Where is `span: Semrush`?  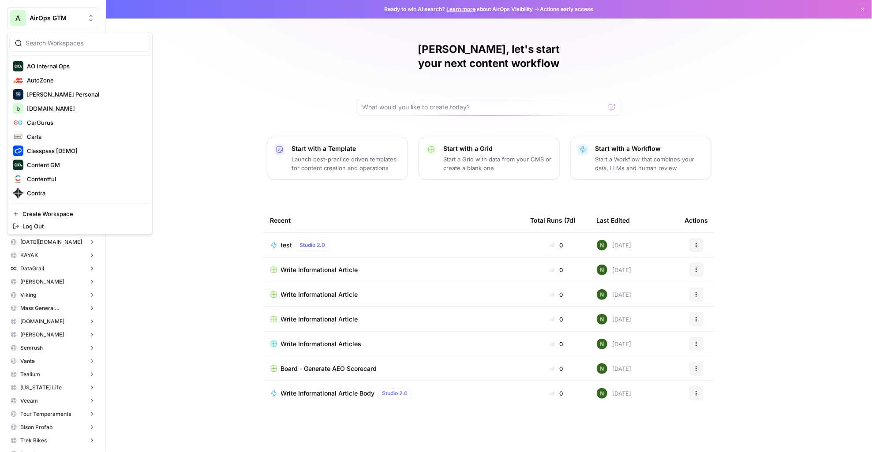 span: Semrush is located at coordinates (31, 348).